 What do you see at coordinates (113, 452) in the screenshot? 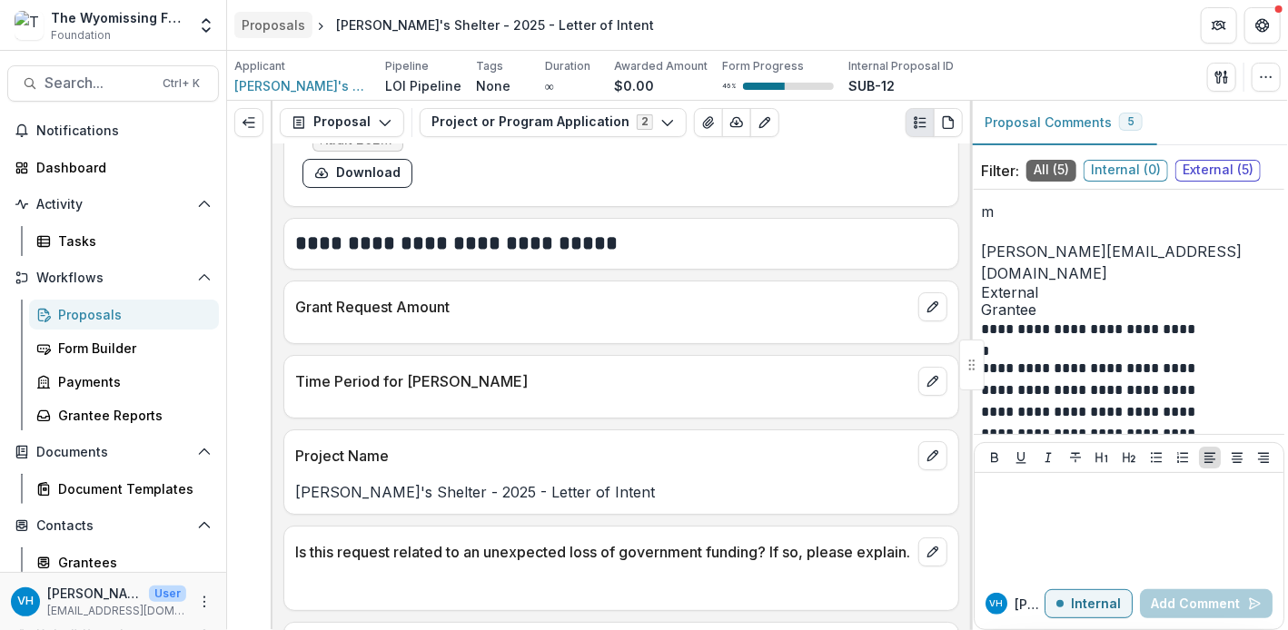
I see `button: Open Documents` at bounding box center [113, 452].